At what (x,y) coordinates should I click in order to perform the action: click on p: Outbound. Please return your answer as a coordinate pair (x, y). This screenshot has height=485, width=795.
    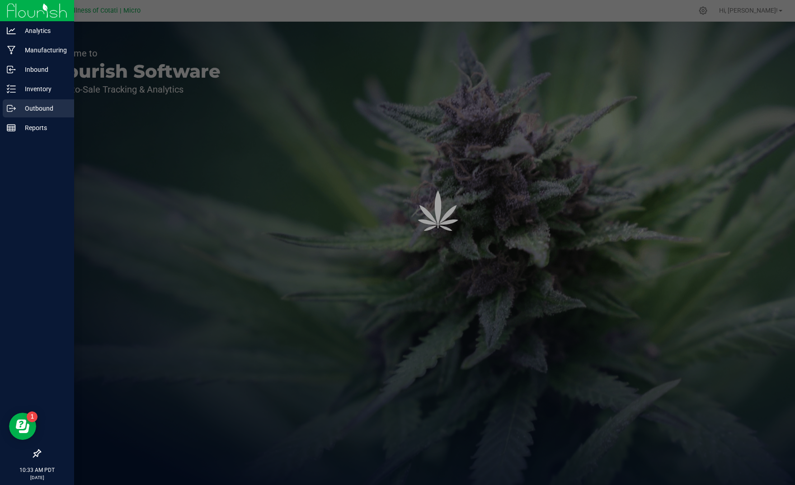
    Looking at the image, I should click on (43, 108).